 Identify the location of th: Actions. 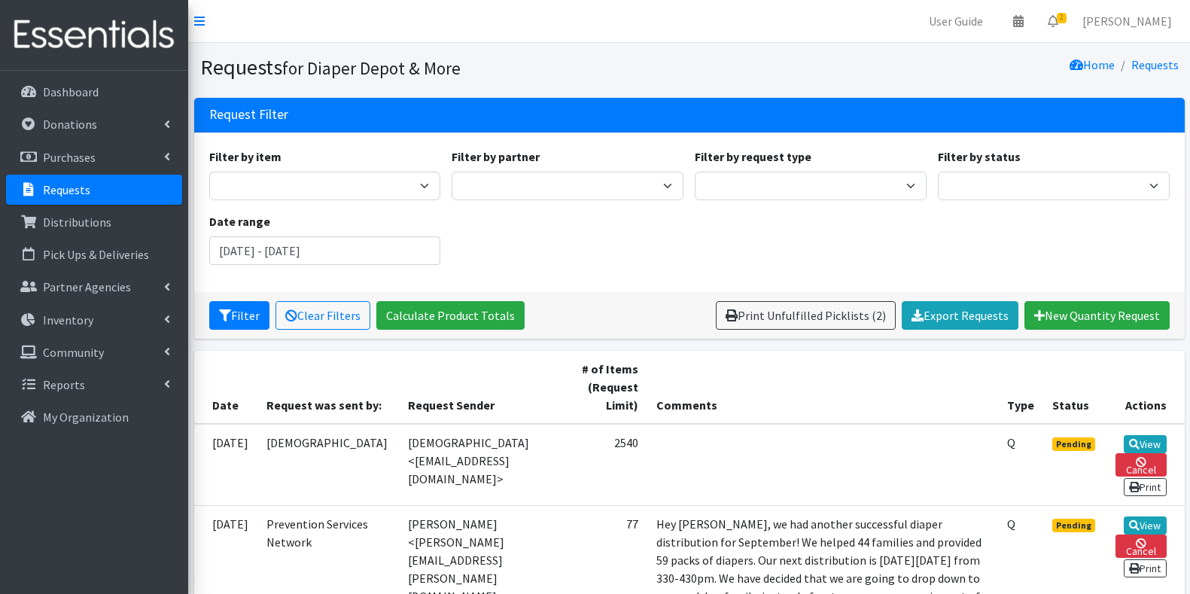
(1145, 387).